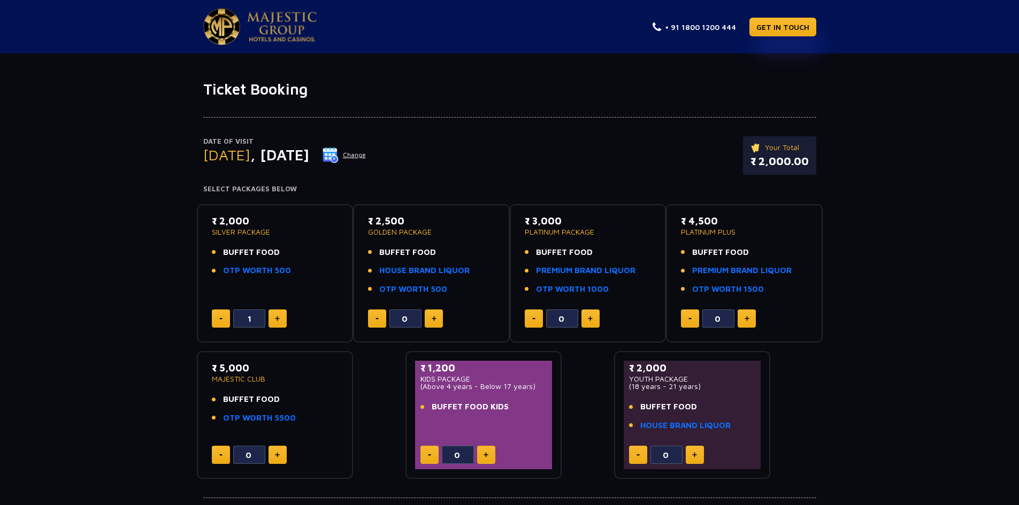 This screenshot has width=1019, height=505. Describe the element at coordinates (470, 407) in the screenshot. I see `span: BUFFET FOOD KIDS` at that location.